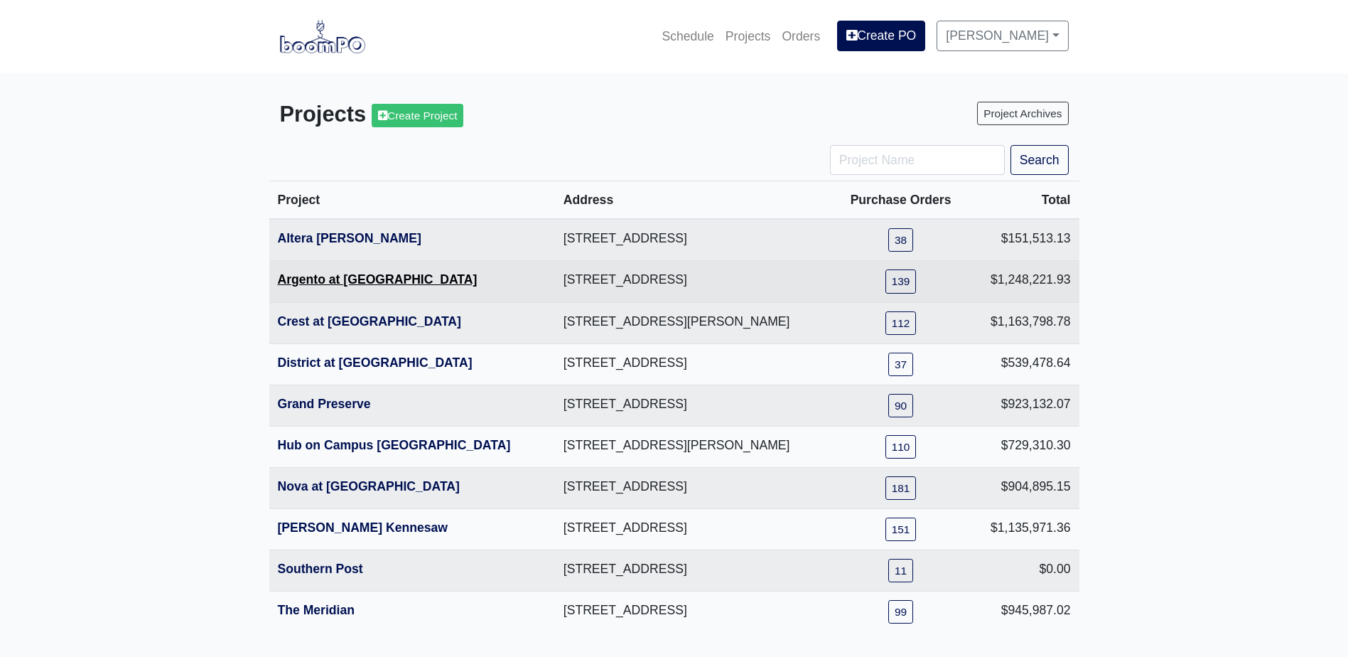  I want to click on td: $1,248,221.93, so click(1023, 281).